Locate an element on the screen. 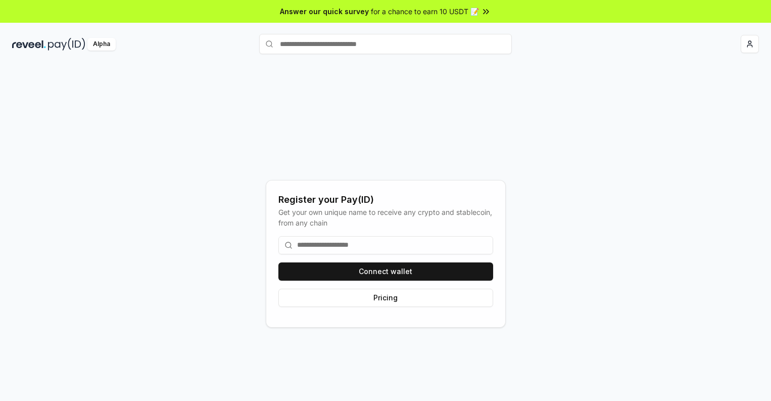 Image resolution: width=771 pixels, height=401 pixels. span: for a chance to earn 10 USDT 📝 is located at coordinates (425, 11).